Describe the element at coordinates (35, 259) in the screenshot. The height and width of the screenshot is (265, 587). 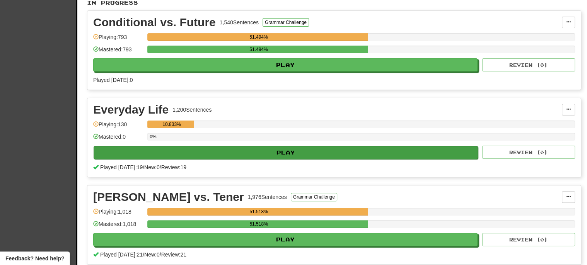
I see `span: Open feedback widget` at that location.